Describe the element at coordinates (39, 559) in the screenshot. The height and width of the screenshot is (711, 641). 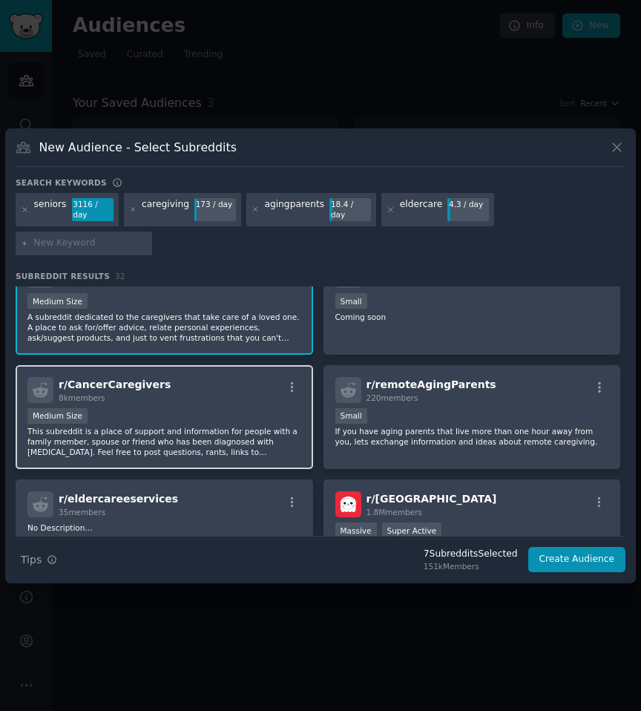
I see `button: Tips` at that location.